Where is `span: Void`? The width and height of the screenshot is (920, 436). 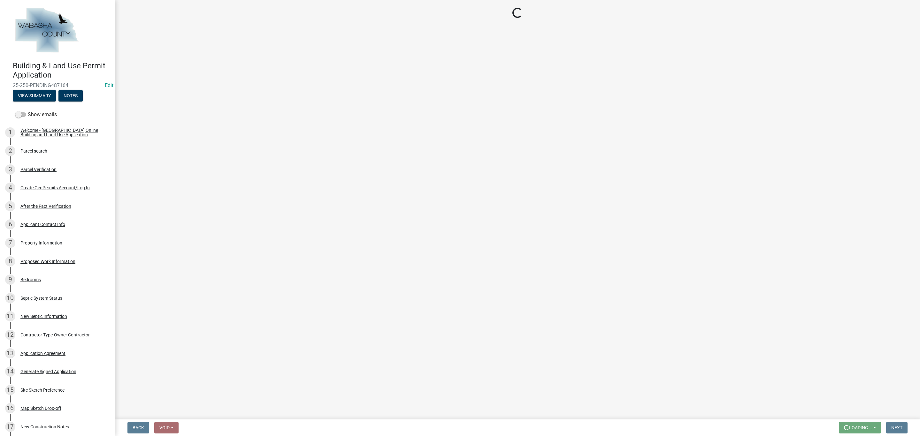 span: Void is located at coordinates (165, 428).